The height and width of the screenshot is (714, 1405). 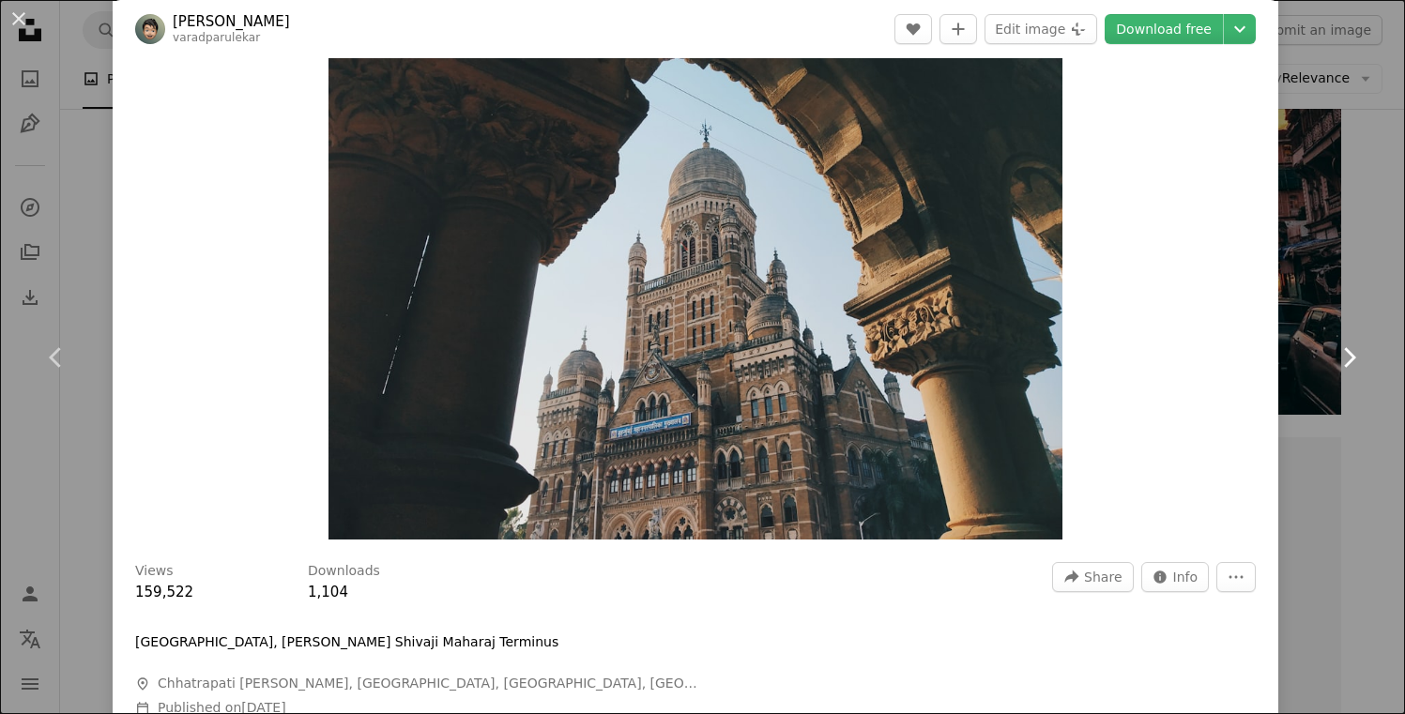 I want to click on button: Share this image, so click(x=1092, y=577).